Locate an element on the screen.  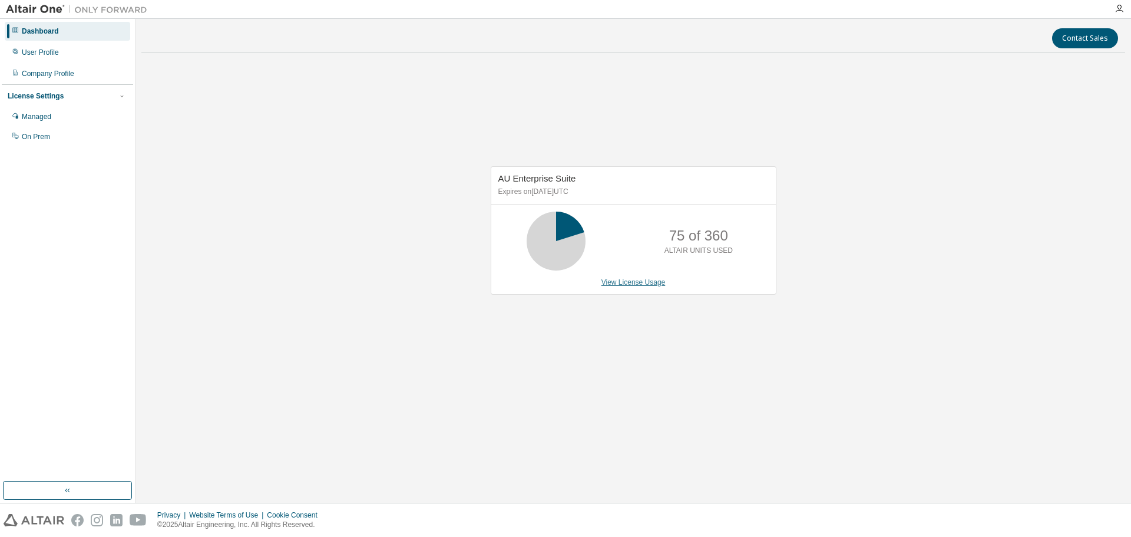
img: altair_logo.svg is located at coordinates (34, 520).